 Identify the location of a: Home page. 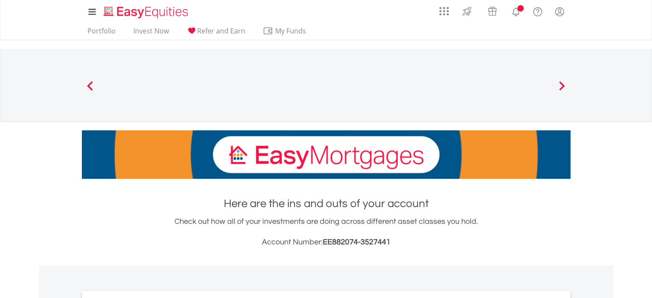
(146, 11).